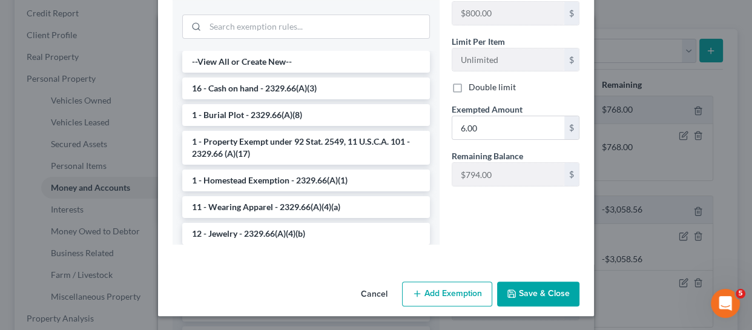 Image resolution: width=752 pixels, height=330 pixels. I want to click on input: 0.00, so click(508, 128).